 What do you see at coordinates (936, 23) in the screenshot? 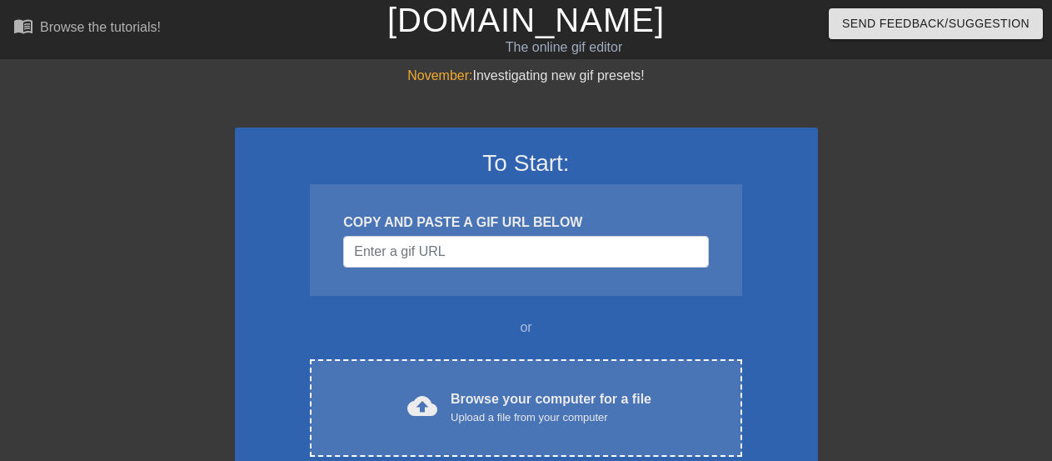
I see `span: Send Feedback/Suggestion` at bounding box center [936, 23].